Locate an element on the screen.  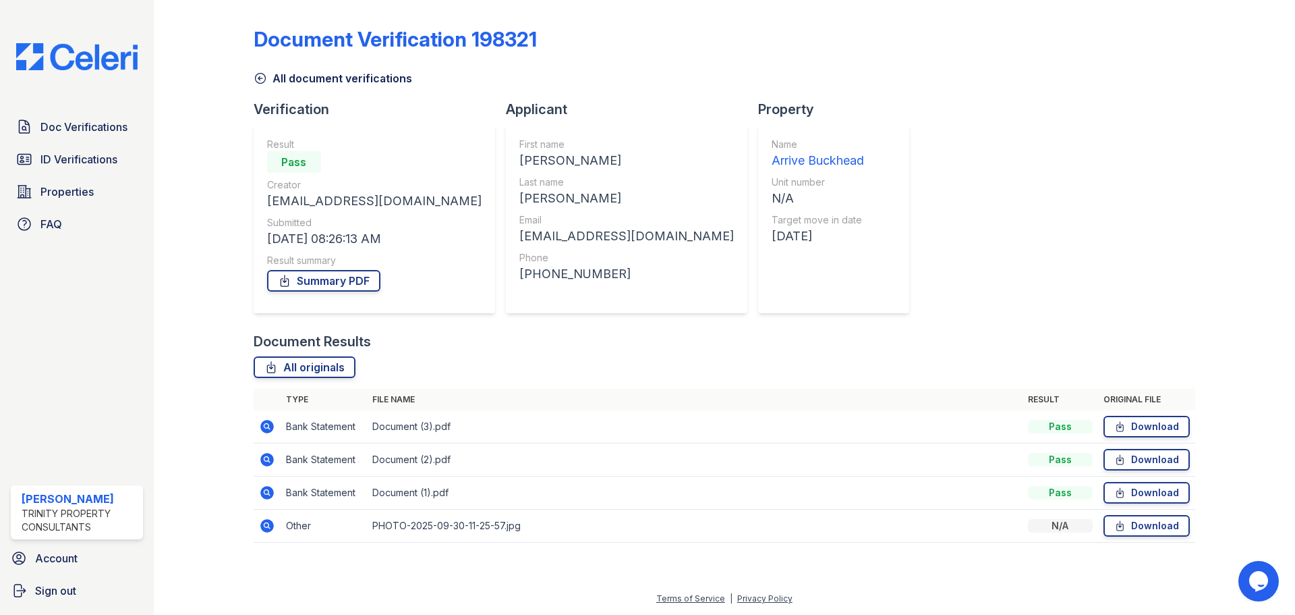
a: Summary PDF is located at coordinates (324, 281).